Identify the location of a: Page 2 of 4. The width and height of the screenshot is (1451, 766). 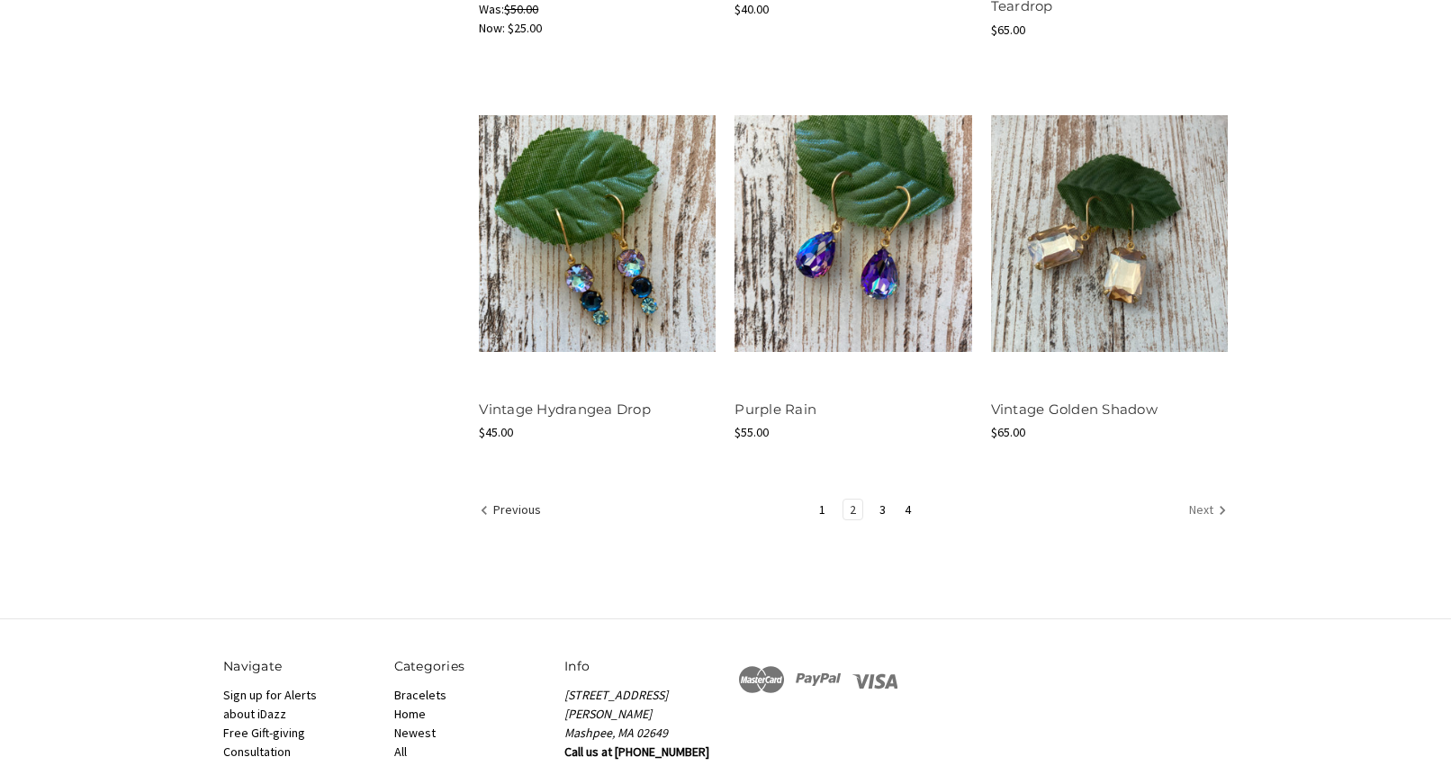
(853, 510).